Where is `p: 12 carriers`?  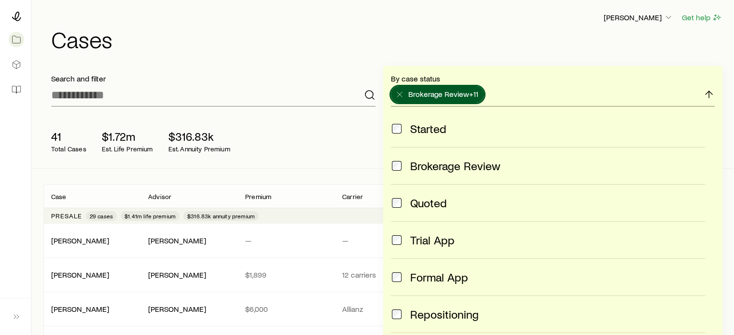
p: 12 carriers is located at coordinates (383, 275).